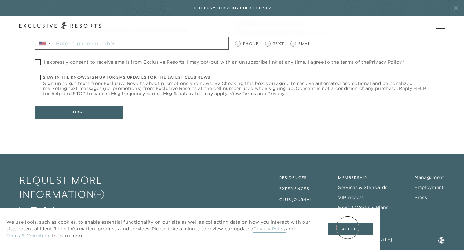  What do you see at coordinates (293, 178) in the screenshot?
I see `a: Residences` at bounding box center [293, 178].